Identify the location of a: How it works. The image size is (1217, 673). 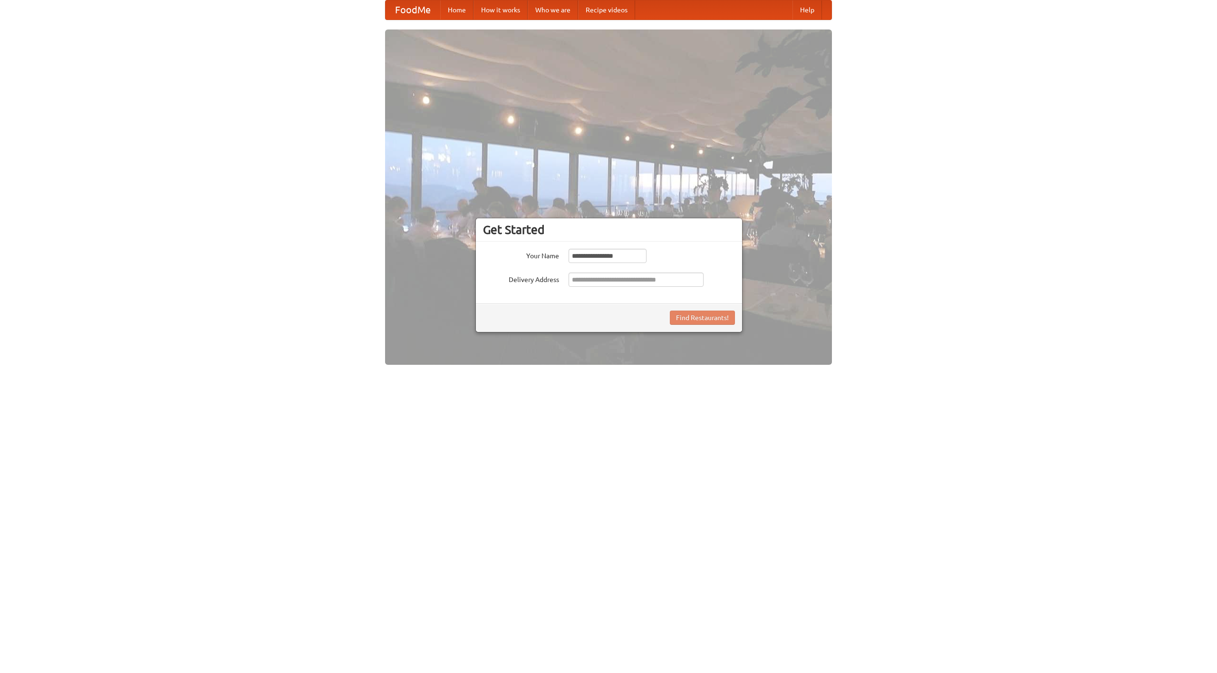
(501, 10).